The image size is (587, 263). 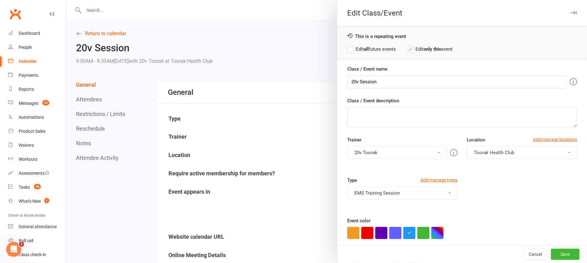 I want to click on a: Roll call, so click(x=37, y=241).